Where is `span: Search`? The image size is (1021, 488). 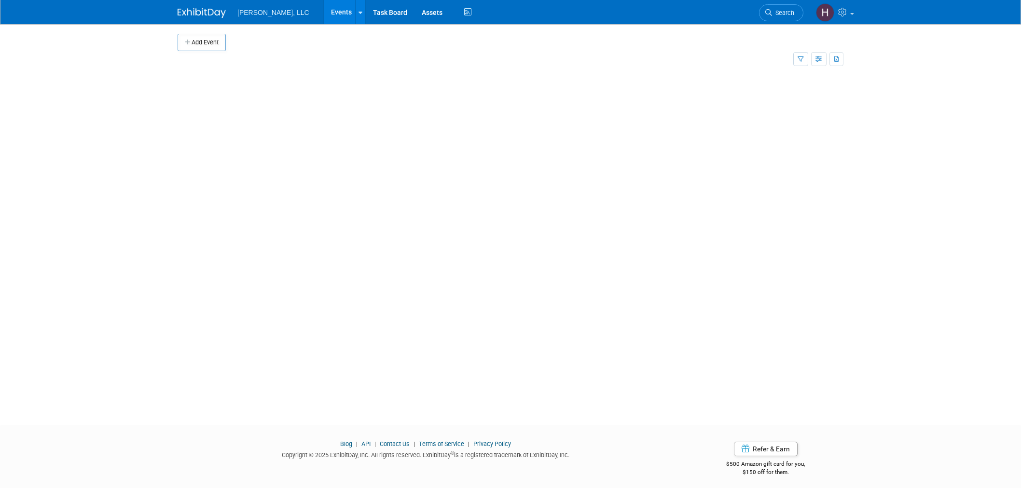 span: Search is located at coordinates (783, 13).